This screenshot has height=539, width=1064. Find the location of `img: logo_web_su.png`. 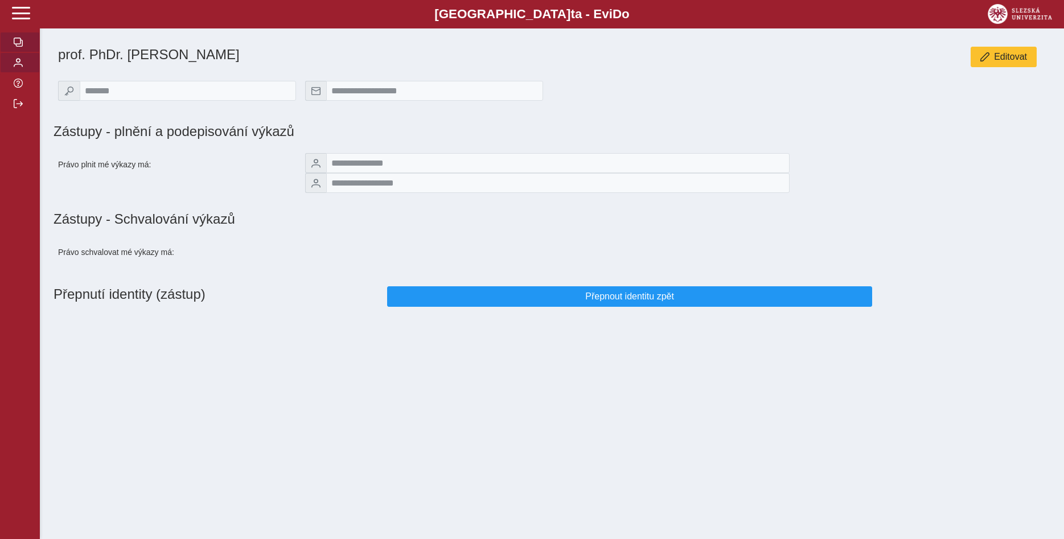

img: logo_web_su.png is located at coordinates (1020, 14).